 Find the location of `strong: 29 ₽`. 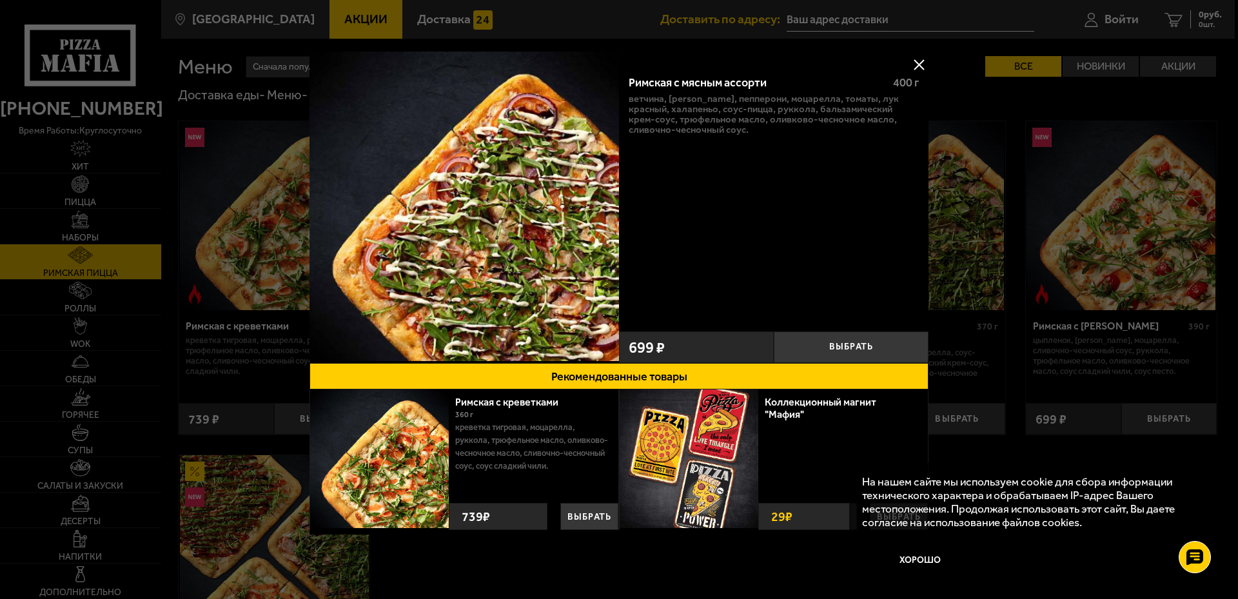

strong: 29 ₽ is located at coordinates (782, 517).